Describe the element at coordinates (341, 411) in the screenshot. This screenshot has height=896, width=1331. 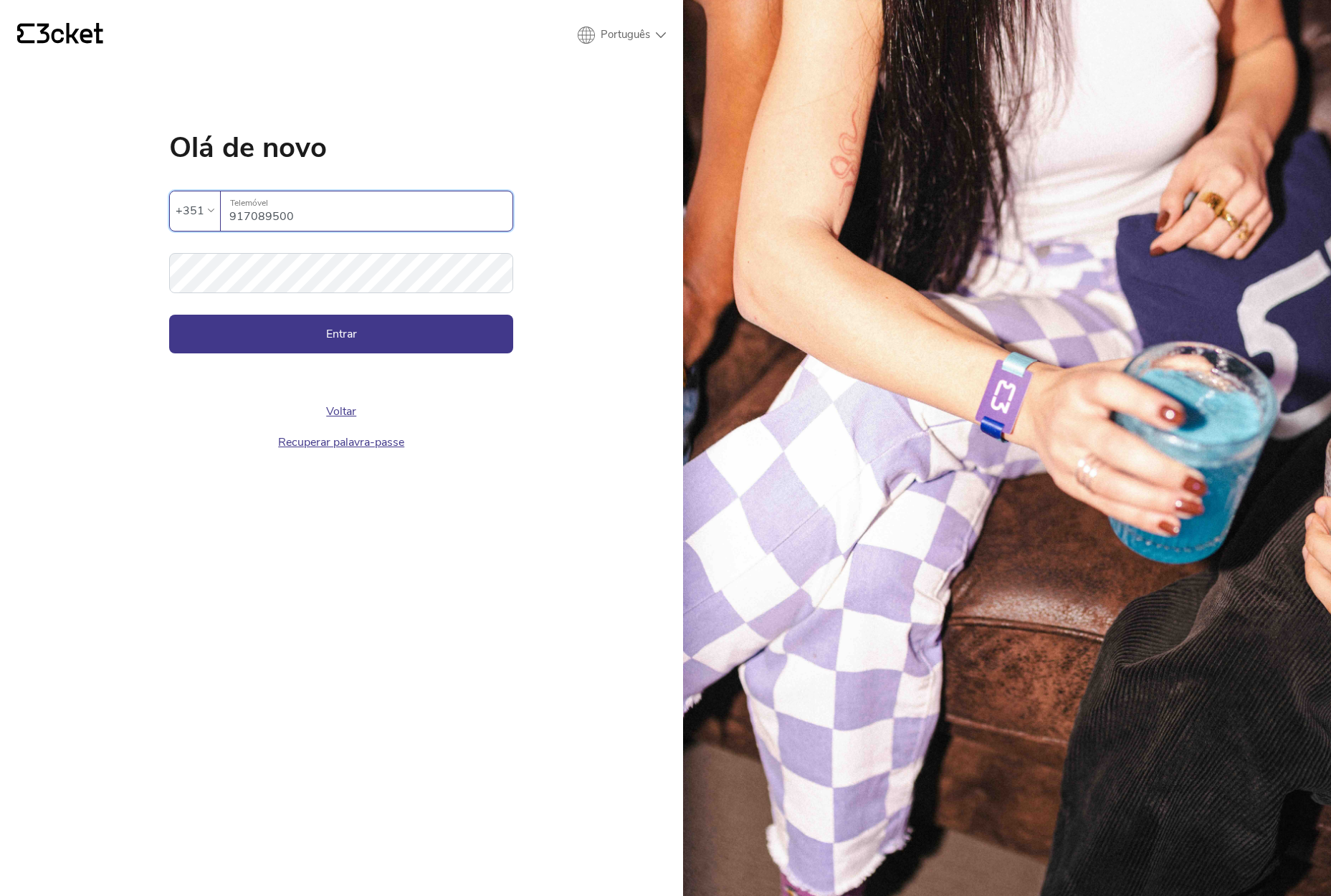
I see `a: Voltar` at that location.